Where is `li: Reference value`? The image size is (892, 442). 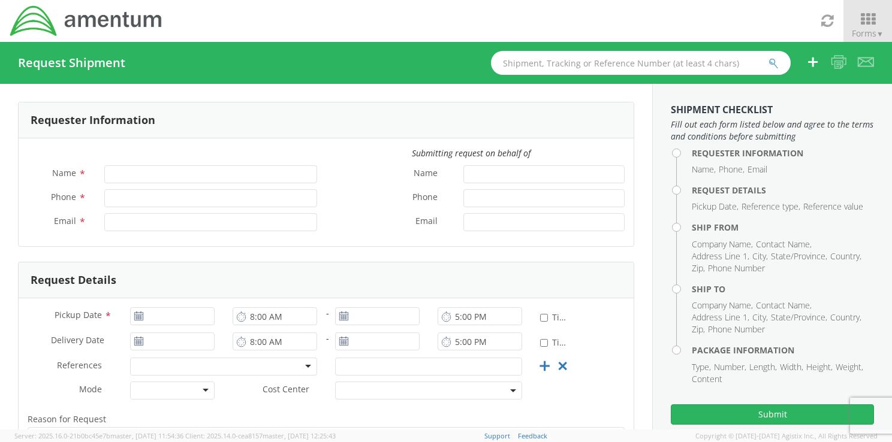 li: Reference value is located at coordinates (833, 207).